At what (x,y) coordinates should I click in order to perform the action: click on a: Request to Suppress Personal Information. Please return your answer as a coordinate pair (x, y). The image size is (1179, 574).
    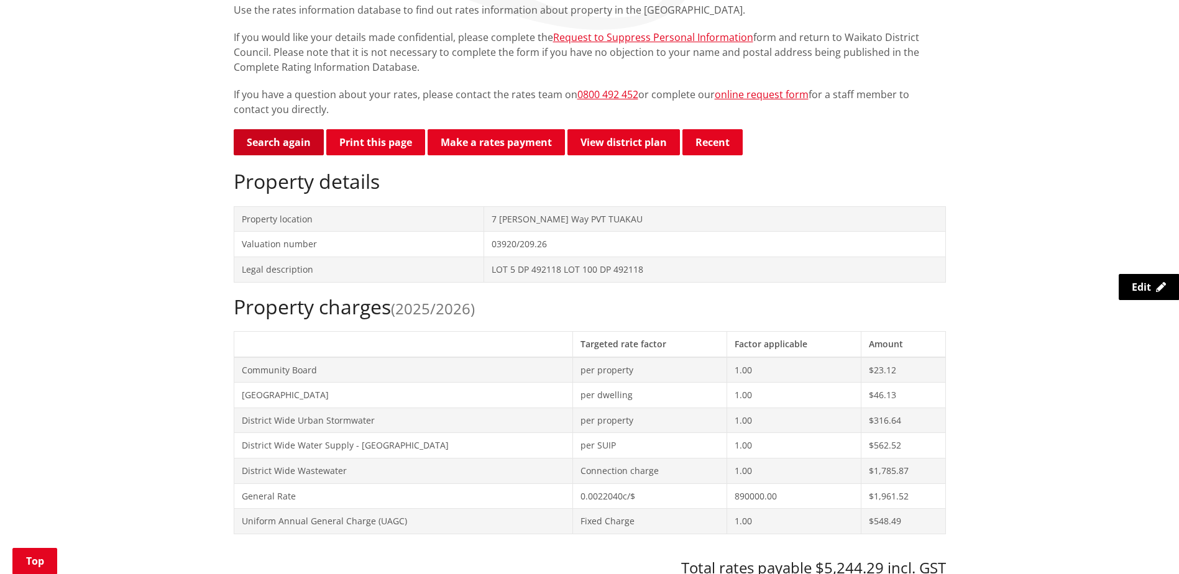
    Looking at the image, I should click on (653, 37).